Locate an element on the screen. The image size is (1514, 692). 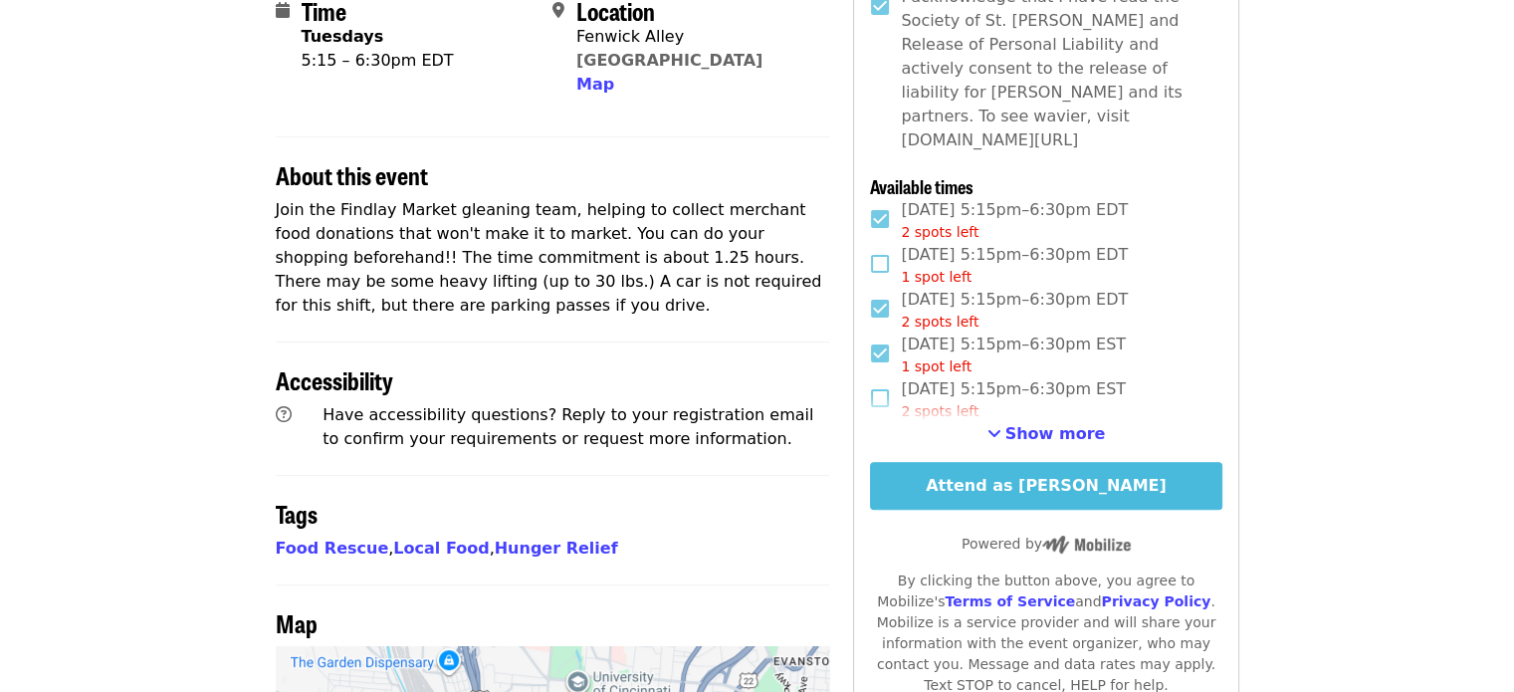
i: question-circle icon is located at coordinates (284, 414).